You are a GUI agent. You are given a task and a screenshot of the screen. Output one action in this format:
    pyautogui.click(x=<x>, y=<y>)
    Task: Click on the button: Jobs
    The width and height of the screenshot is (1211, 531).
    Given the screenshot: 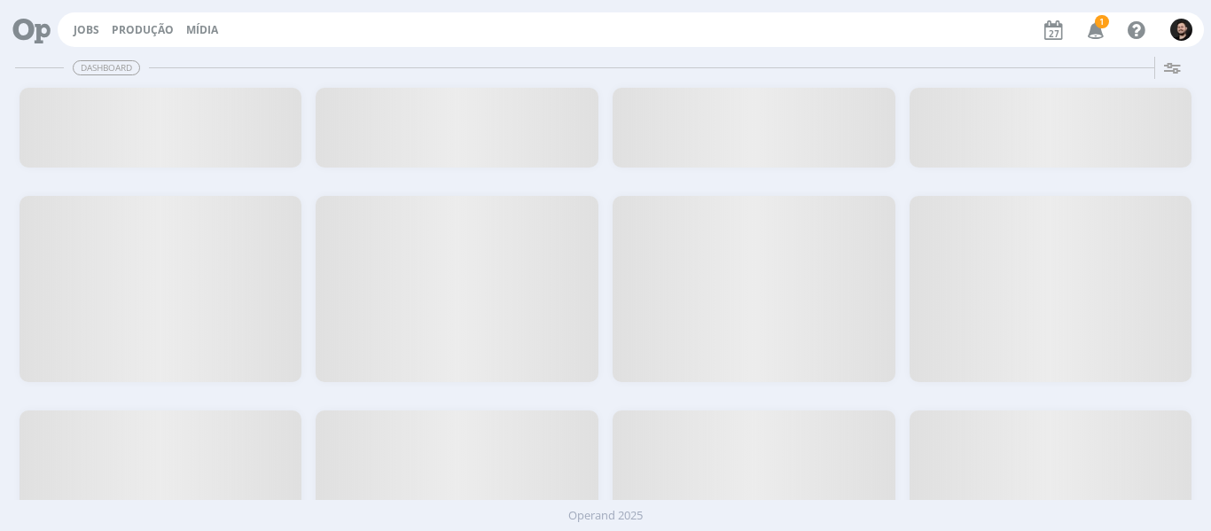 What is the action you would take?
    pyautogui.click(x=86, y=30)
    